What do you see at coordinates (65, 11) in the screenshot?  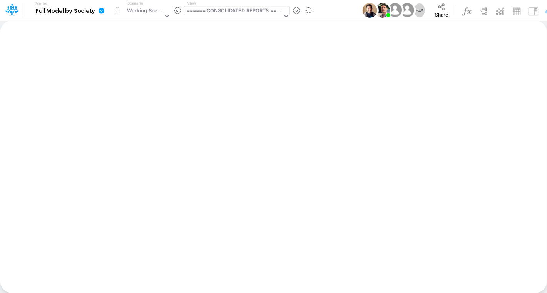 I see `b: Full Model by Society` at bounding box center [65, 11].